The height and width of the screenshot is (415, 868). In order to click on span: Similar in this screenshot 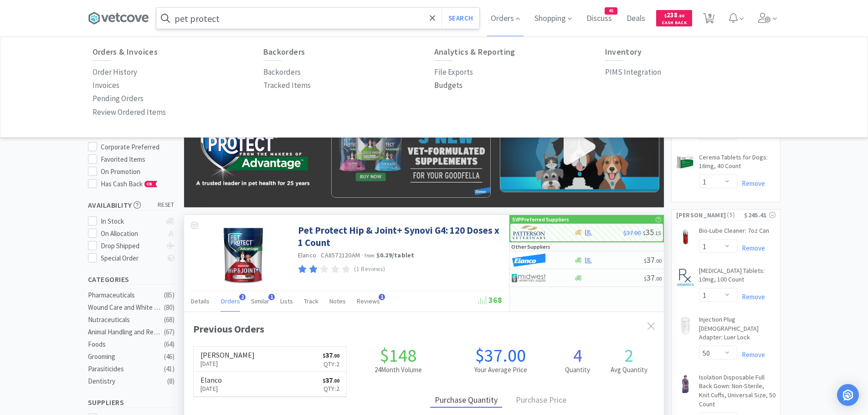, I will do `click(260, 301)`.